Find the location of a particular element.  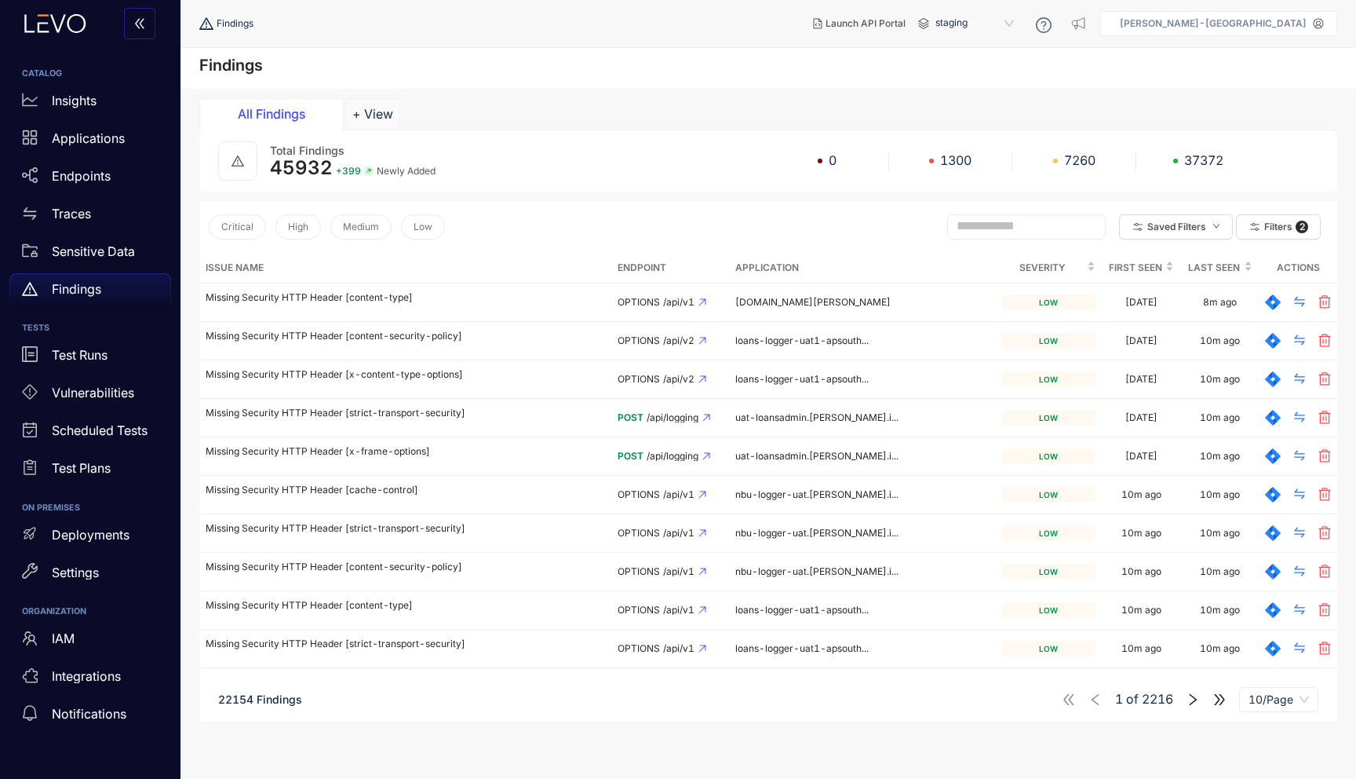

a: Traces is located at coordinates (90, 217).